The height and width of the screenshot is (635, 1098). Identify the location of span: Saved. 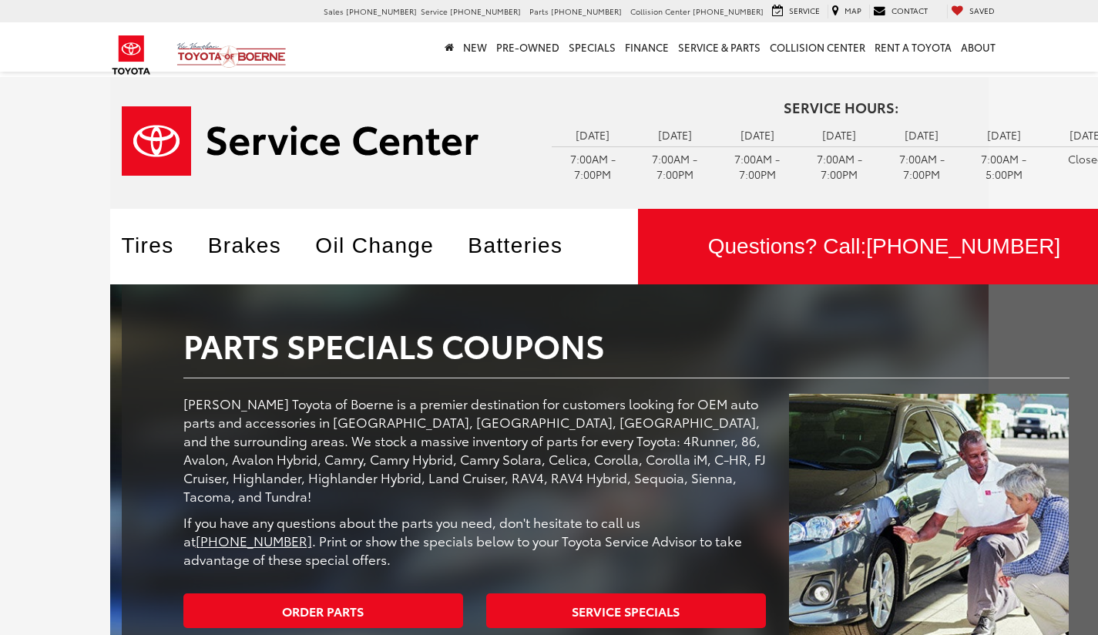
(982, 10).